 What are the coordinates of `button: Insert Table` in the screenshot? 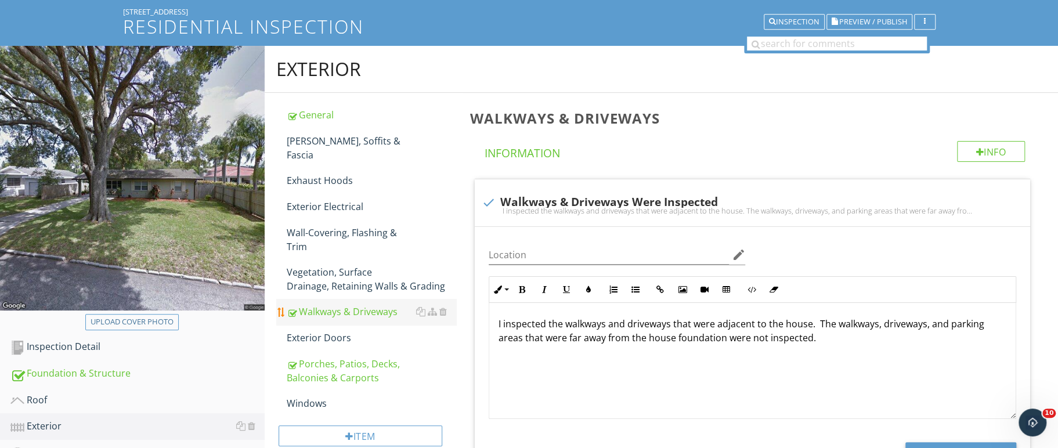 It's located at (727, 290).